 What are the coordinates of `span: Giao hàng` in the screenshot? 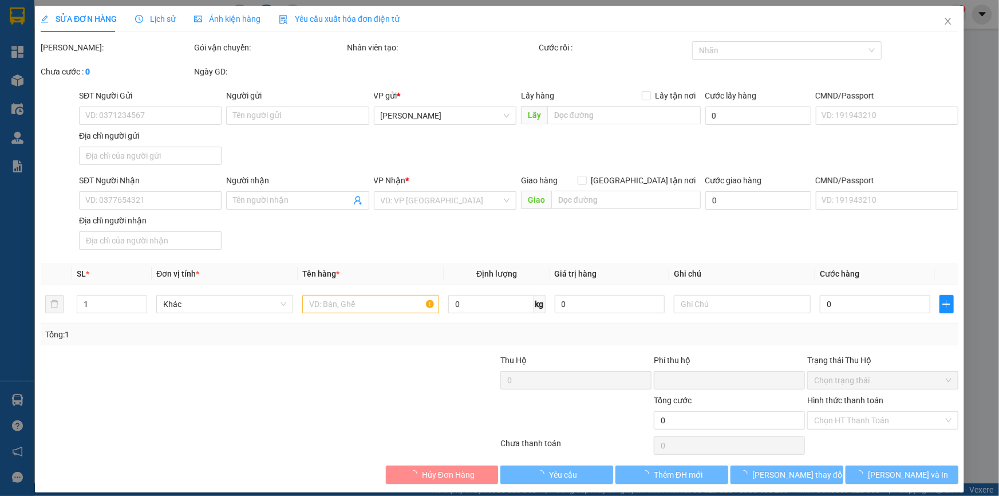 It's located at (539, 180).